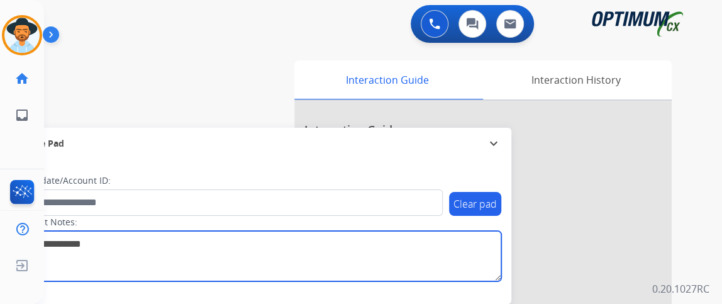 Image resolution: width=722 pixels, height=304 pixels. What do you see at coordinates (575, 80) in the screenshot?
I see `div: Interaction History` at bounding box center [575, 80].